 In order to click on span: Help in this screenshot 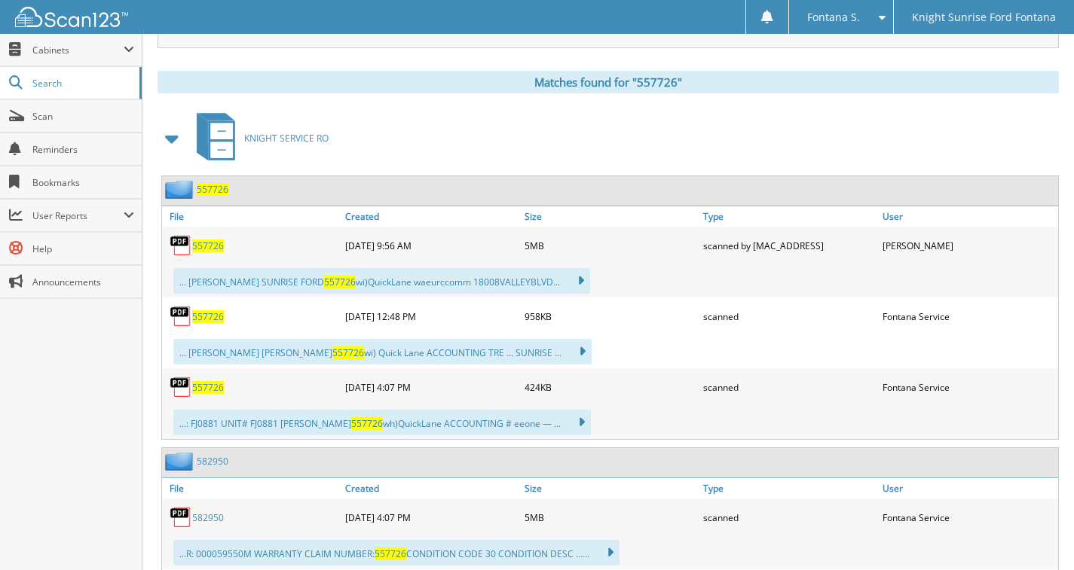, I will do `click(83, 249)`.